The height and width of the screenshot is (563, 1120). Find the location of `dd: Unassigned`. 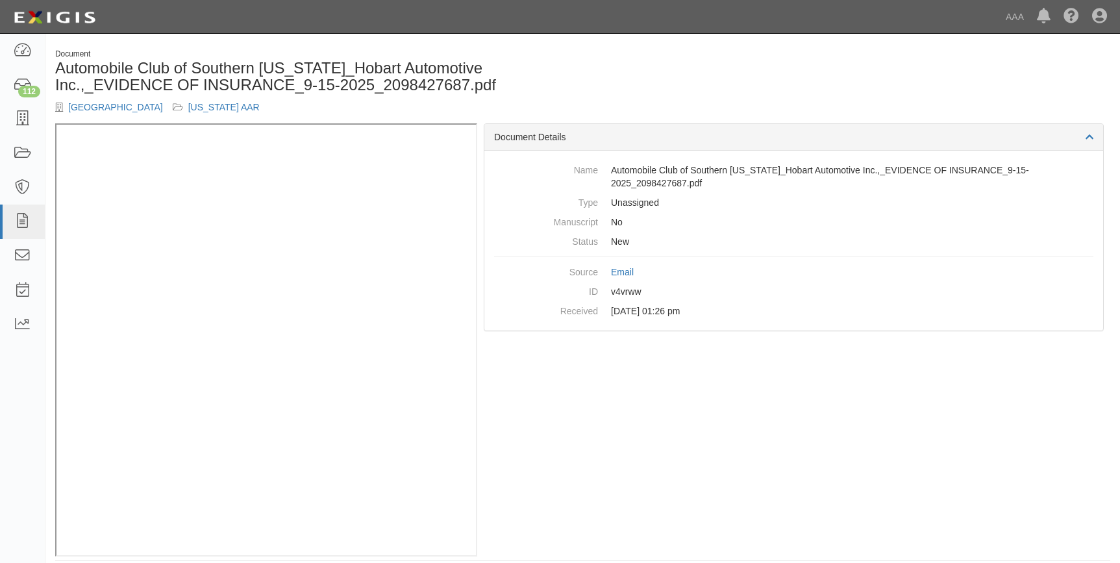

dd: Unassigned is located at coordinates (793, 202).